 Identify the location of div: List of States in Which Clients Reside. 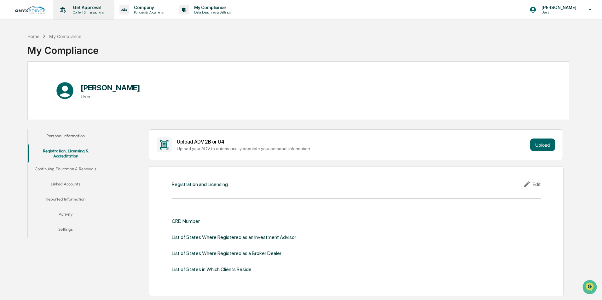
(212, 270).